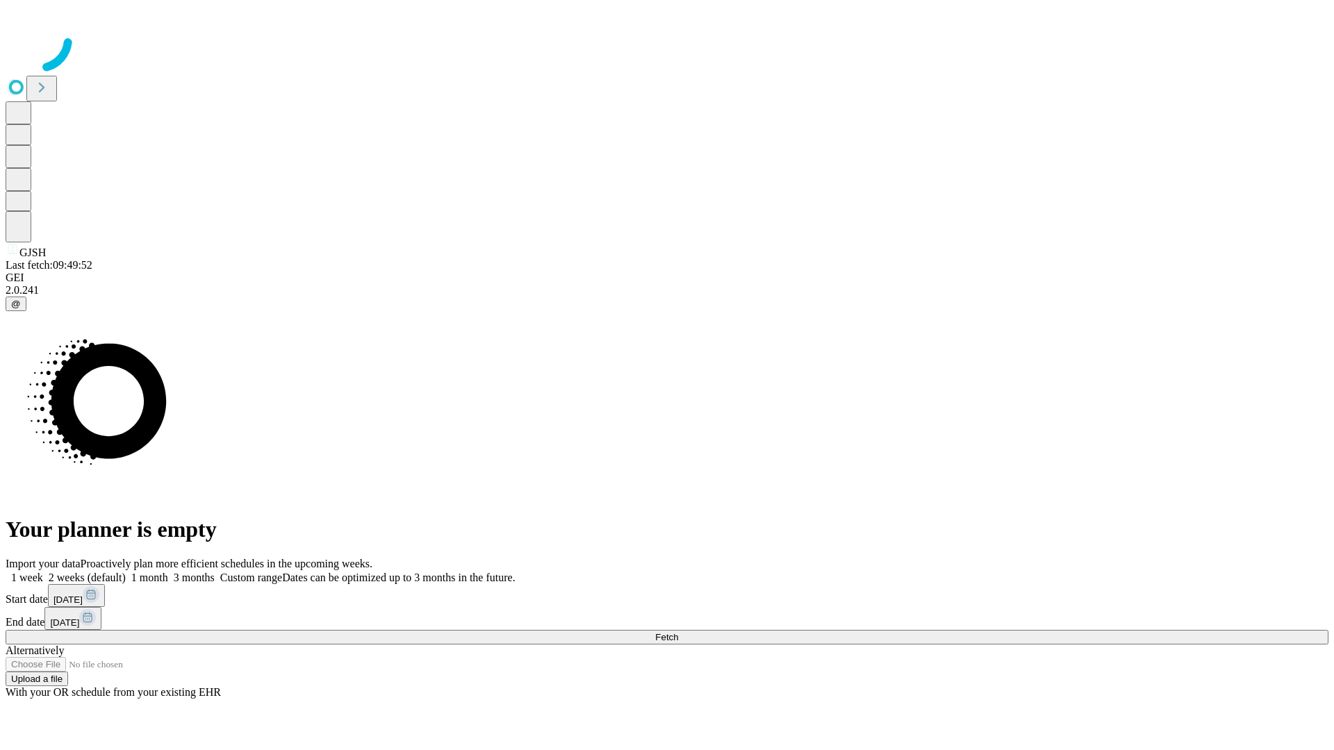 This screenshot has height=750, width=1334. What do you see at coordinates (251, 577) in the screenshot?
I see `span: Custom range` at bounding box center [251, 577].